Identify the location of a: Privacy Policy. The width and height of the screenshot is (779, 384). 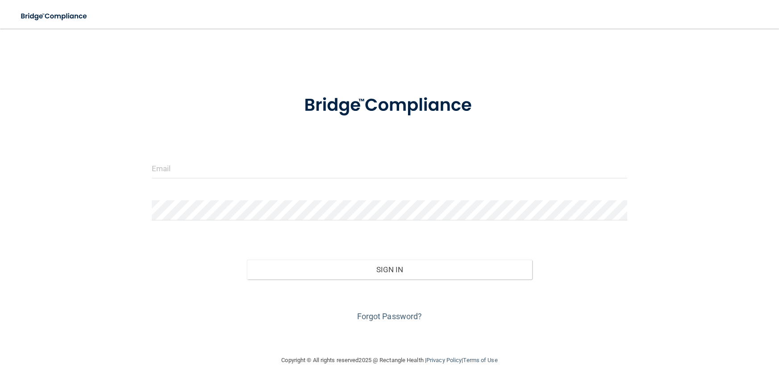
(444, 360).